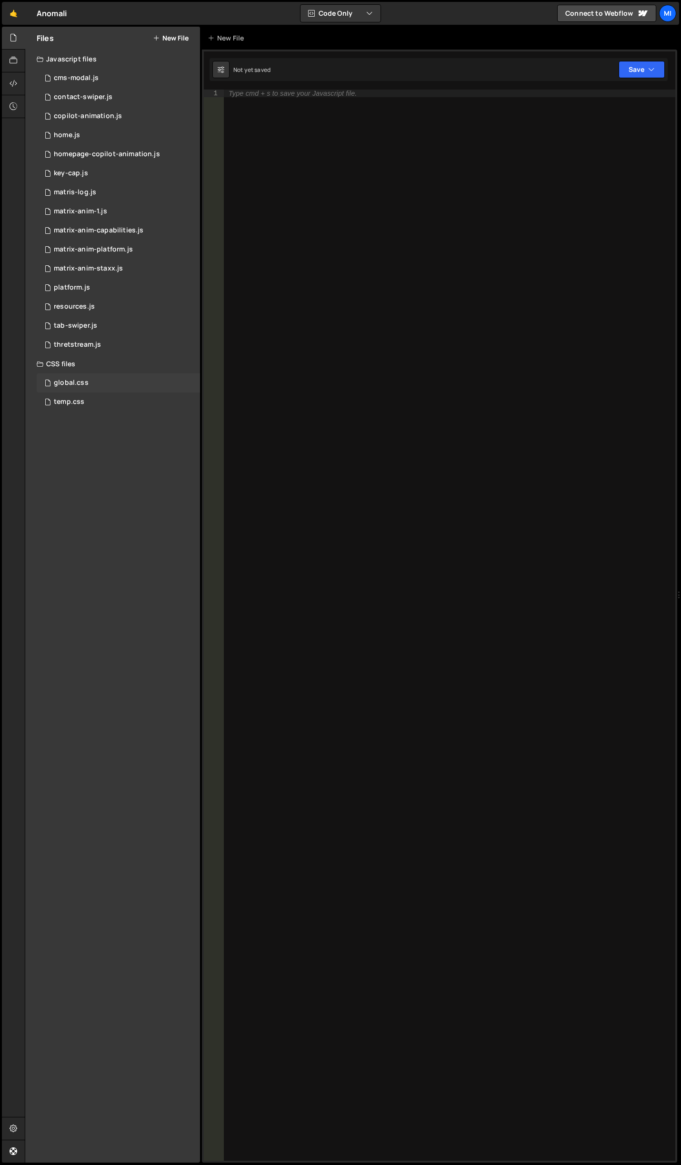 Image resolution: width=681 pixels, height=1165 pixels. What do you see at coordinates (118, 154) in the screenshot?
I see `div: 15093/44951.js` at bounding box center [118, 154].